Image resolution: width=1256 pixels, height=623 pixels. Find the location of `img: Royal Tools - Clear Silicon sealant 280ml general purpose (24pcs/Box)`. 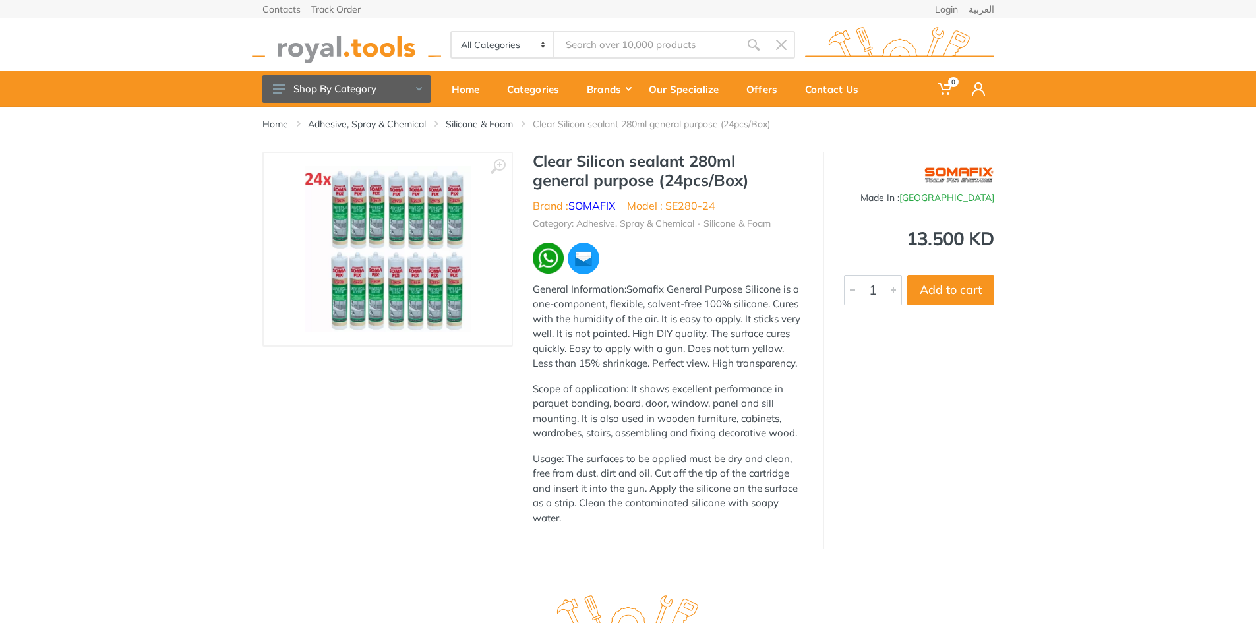

img: Royal Tools - Clear Silicon sealant 280ml general purpose (24pcs/Box) is located at coordinates (388, 249).